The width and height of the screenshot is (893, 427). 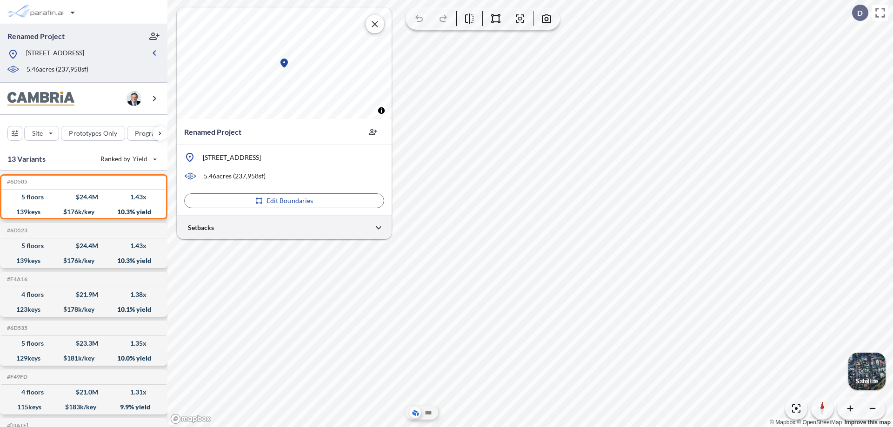 What do you see at coordinates (819, 423) in the screenshot?
I see `a: OpenStreetMap` at bounding box center [819, 423].